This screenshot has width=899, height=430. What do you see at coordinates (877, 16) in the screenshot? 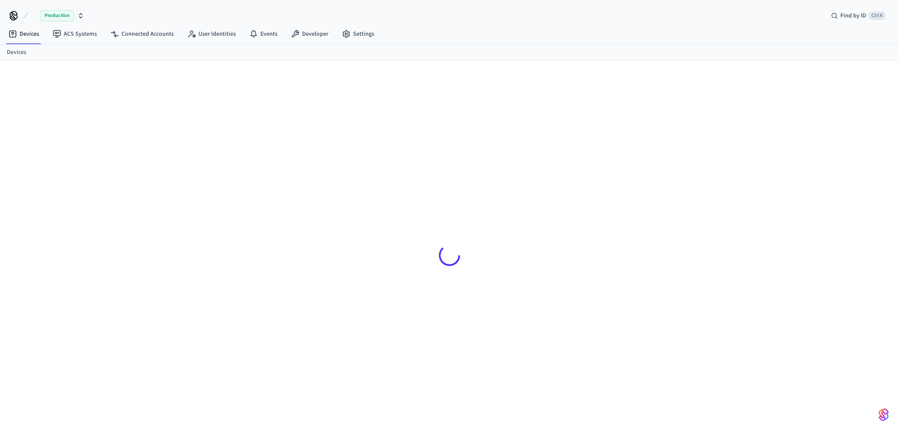
I see `span: Ctrl K` at bounding box center [877, 16].